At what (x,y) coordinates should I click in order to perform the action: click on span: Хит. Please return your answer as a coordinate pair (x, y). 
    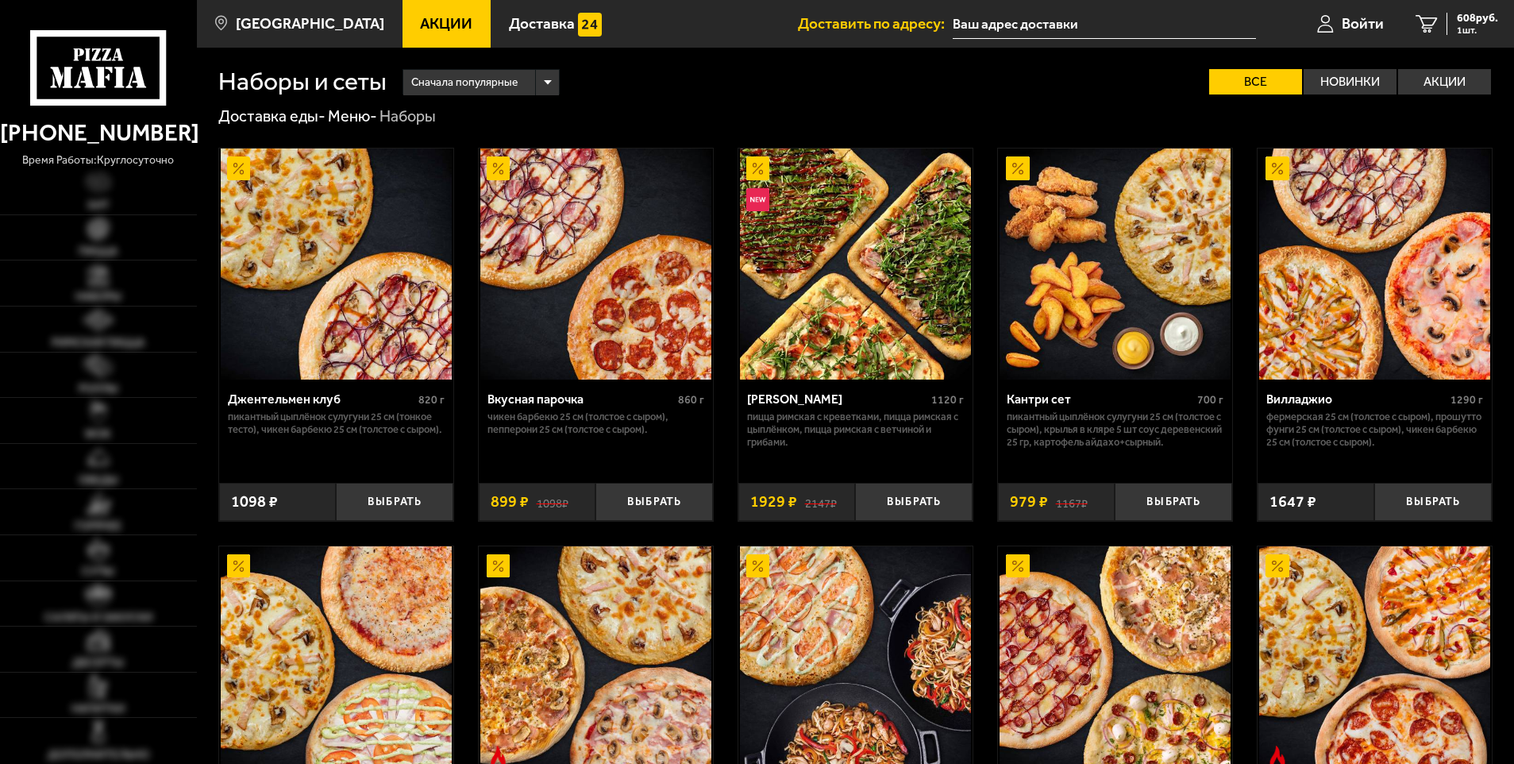
    Looking at the image, I should click on (98, 206).